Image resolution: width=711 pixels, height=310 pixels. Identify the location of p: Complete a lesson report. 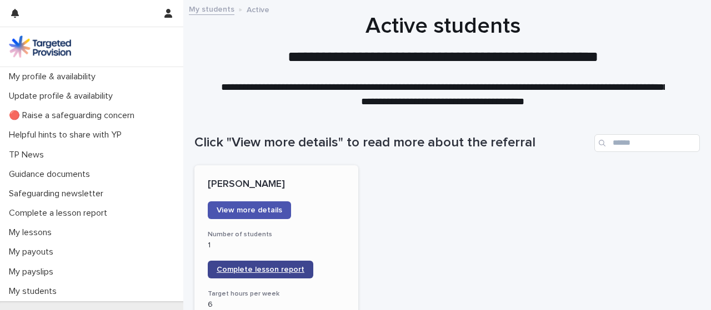
(60, 213).